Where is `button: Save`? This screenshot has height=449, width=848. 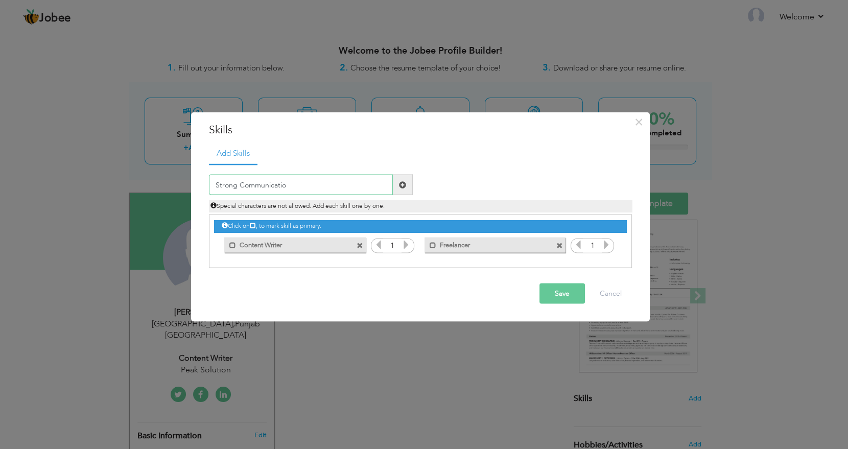 button: Save is located at coordinates (562, 294).